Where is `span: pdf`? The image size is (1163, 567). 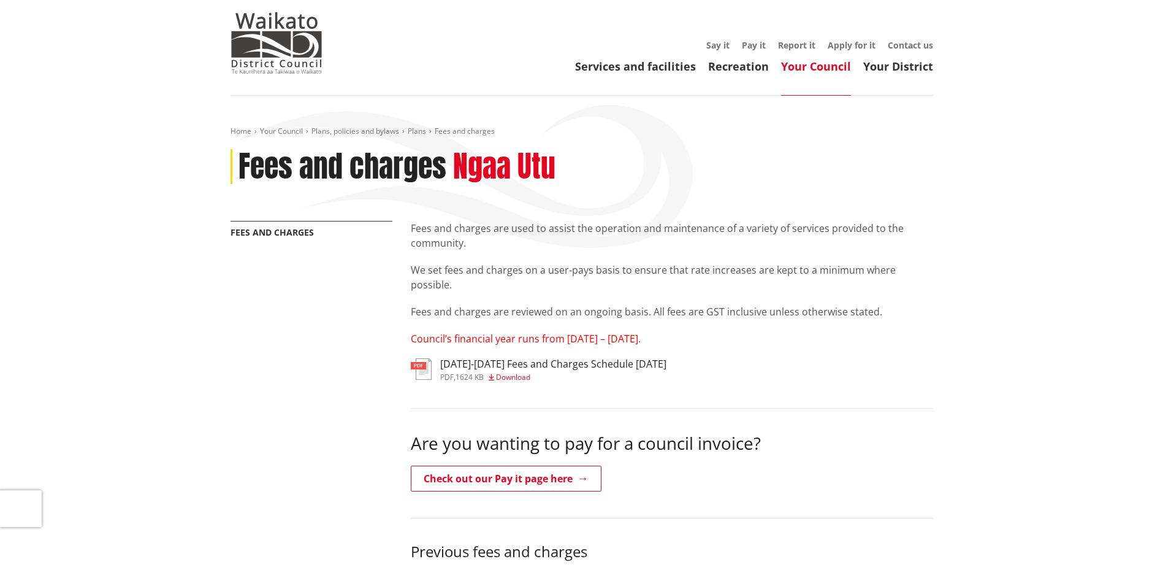 span: pdf is located at coordinates (447, 376).